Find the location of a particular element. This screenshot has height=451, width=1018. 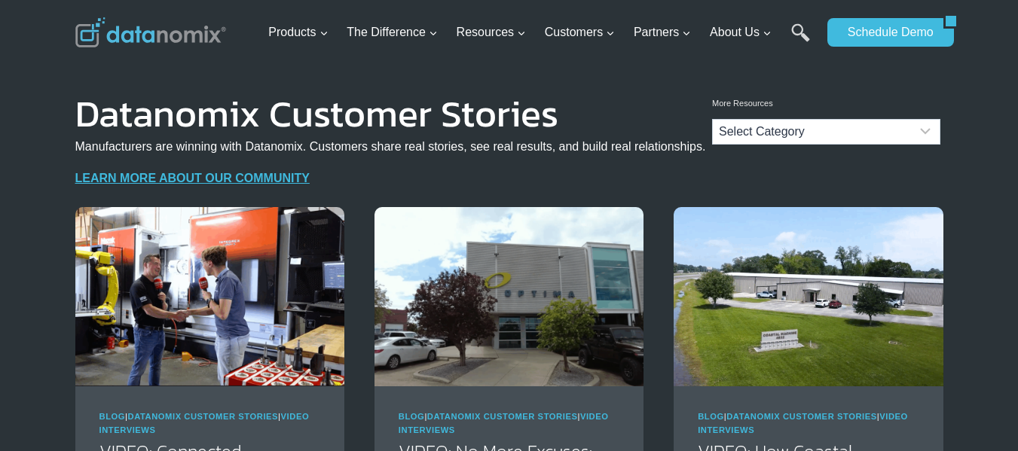

img: Discover how Optima Manufacturing uses Datanomix to turn raw machine data into real-time insights... is located at coordinates (509, 297).